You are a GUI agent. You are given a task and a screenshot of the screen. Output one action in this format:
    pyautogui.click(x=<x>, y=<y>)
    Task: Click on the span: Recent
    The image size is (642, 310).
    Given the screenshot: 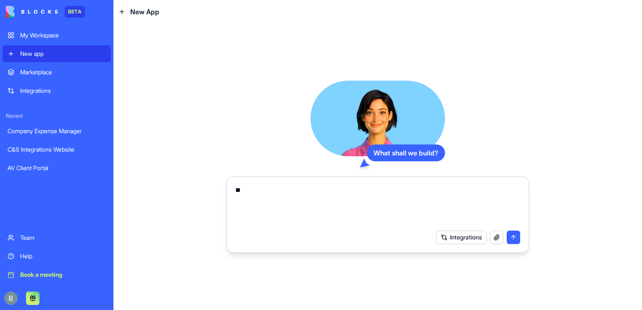 What is the action you would take?
    pyautogui.click(x=57, y=116)
    